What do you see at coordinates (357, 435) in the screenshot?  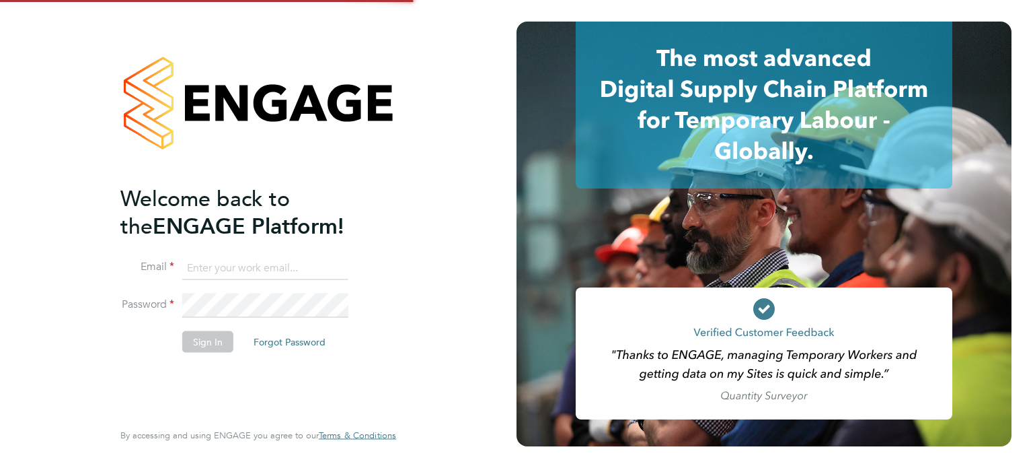 I see `span: Terms & Conditions` at bounding box center [357, 435].